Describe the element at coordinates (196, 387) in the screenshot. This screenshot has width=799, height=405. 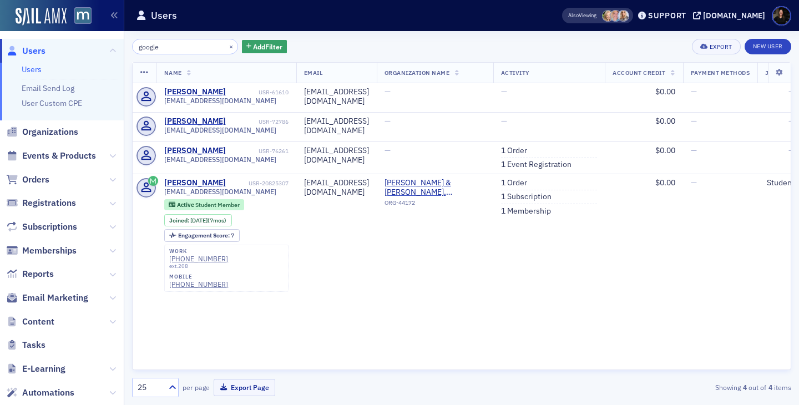
I see `label: per page` at that location.